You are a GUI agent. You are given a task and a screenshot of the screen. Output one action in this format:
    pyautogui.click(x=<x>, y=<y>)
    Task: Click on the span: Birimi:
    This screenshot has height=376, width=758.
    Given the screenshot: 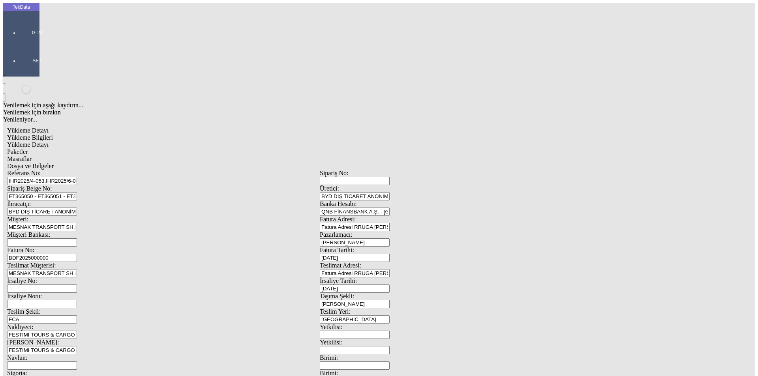 What is the action you would take?
    pyautogui.click(x=329, y=358)
    